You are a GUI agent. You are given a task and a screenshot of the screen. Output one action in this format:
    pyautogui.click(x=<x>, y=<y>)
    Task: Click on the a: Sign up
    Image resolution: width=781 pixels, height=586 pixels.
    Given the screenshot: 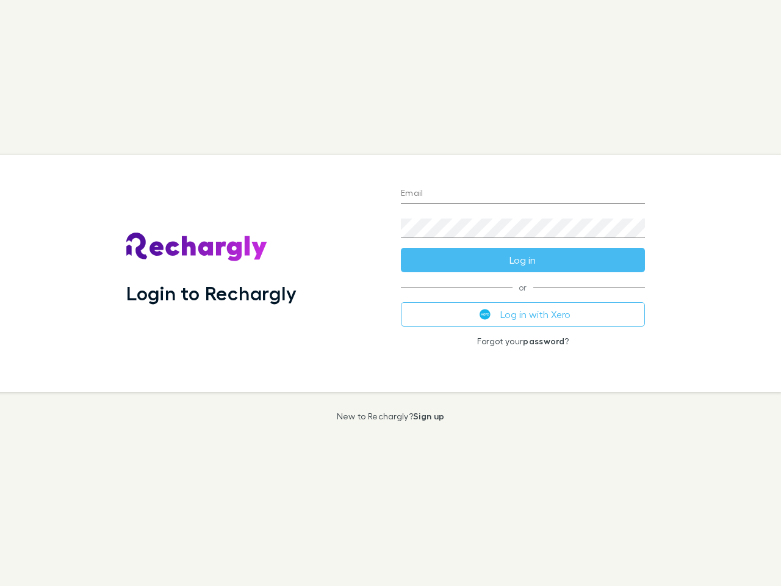 What is the action you would take?
    pyautogui.click(x=428, y=416)
    